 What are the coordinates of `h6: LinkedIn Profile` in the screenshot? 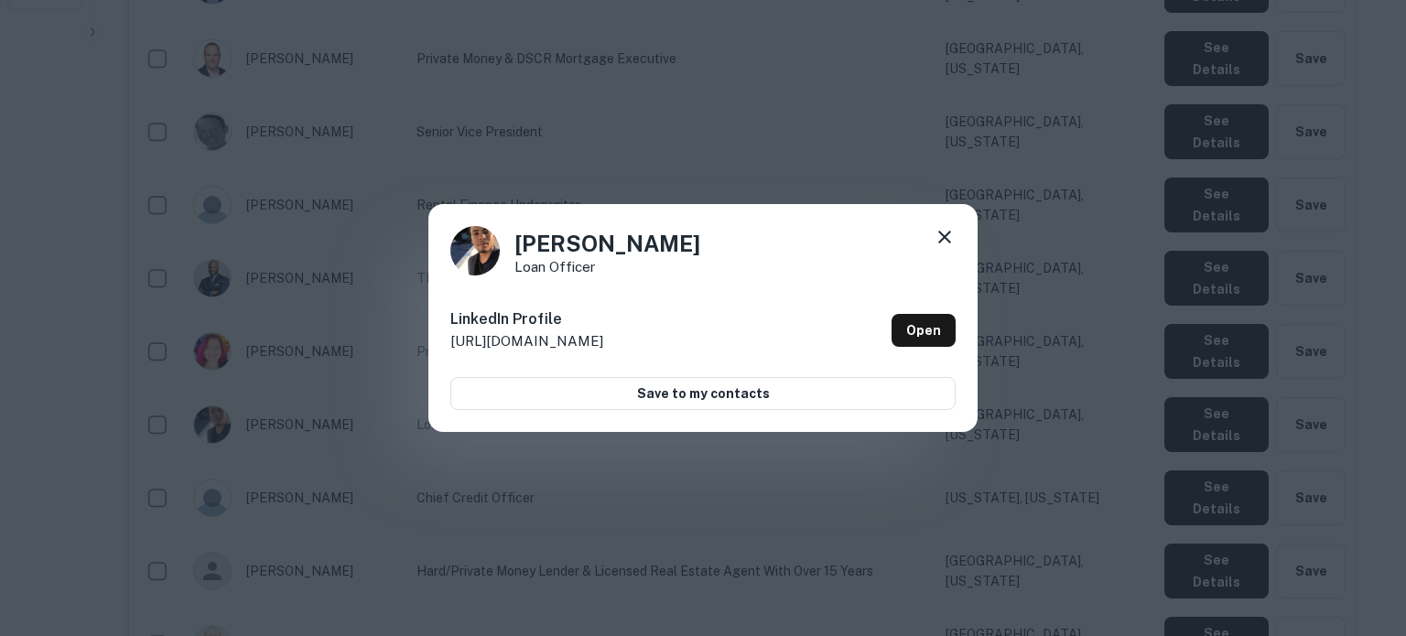 It's located at (526, 319).